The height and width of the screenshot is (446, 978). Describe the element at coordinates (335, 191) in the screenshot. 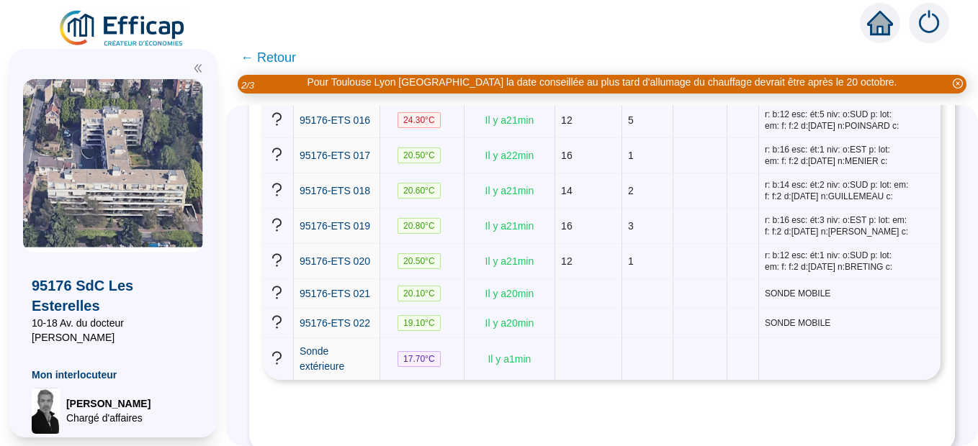

I see `span: 95176-ETS 018` at that location.